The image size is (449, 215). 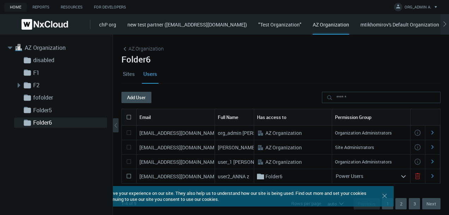 What do you see at coordinates (68, 60) in the screenshot?
I see `a: disabled` at bounding box center [68, 60].